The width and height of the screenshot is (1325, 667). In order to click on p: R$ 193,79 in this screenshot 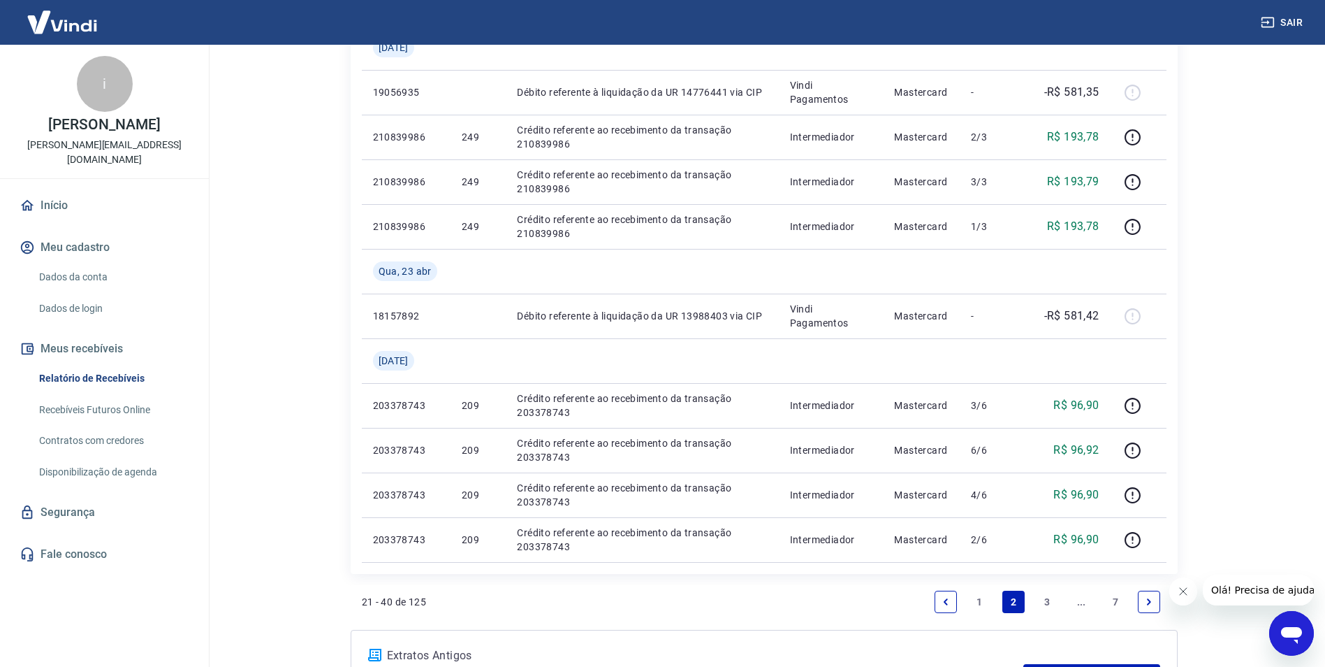, I will do `click(1073, 182)`.